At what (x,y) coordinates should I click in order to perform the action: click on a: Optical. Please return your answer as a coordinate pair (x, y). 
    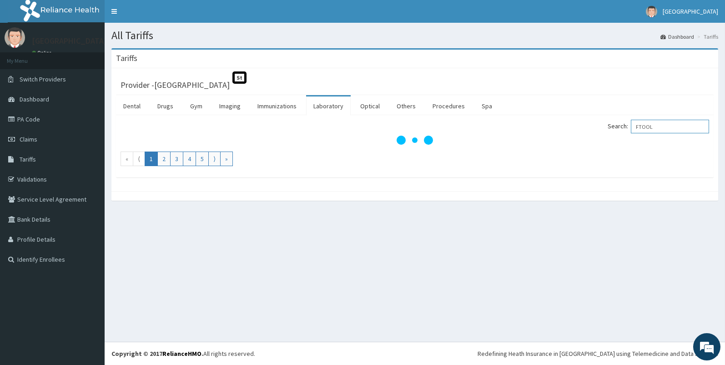
    Looking at the image, I should click on (370, 106).